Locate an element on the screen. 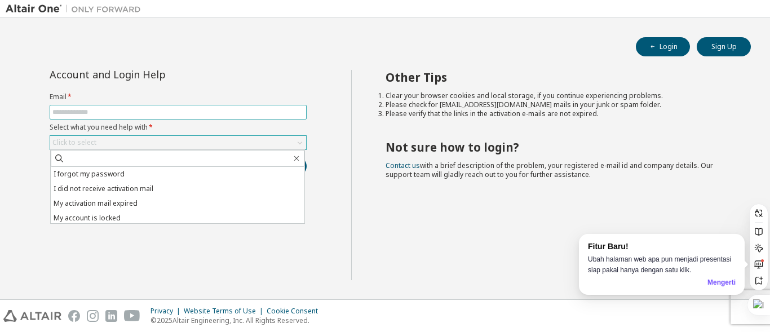  img: instagram.svg is located at coordinates (92, 316).